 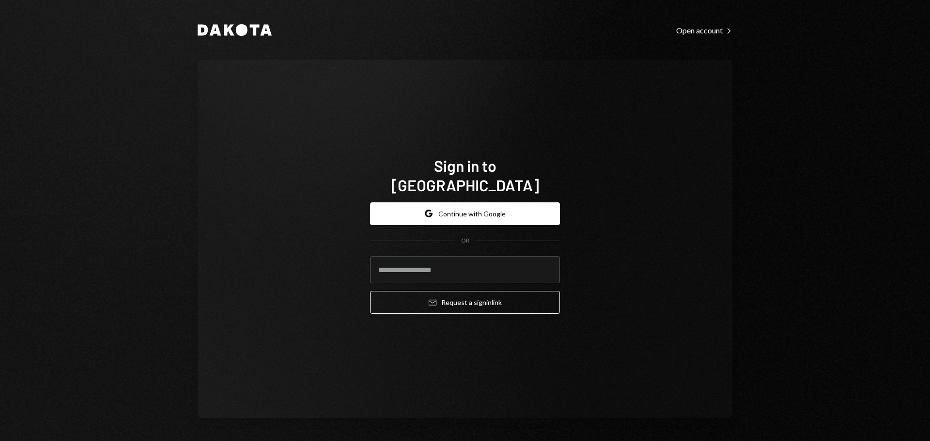 What do you see at coordinates (705, 30) in the screenshot?
I see `a: Open account` at bounding box center [705, 30].